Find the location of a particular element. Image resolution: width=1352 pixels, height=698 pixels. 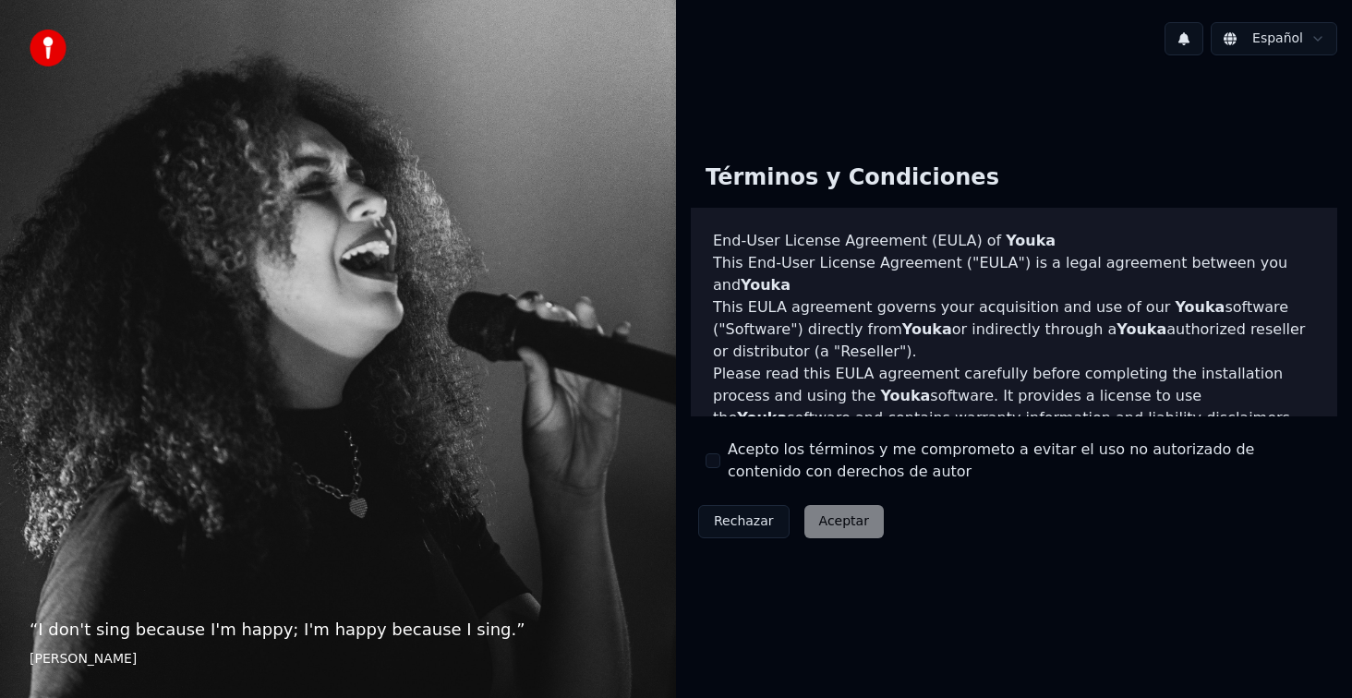

p: This End-User License Agreement ("EULA") is a legal agreement between you and is located at coordinates (1014, 274).